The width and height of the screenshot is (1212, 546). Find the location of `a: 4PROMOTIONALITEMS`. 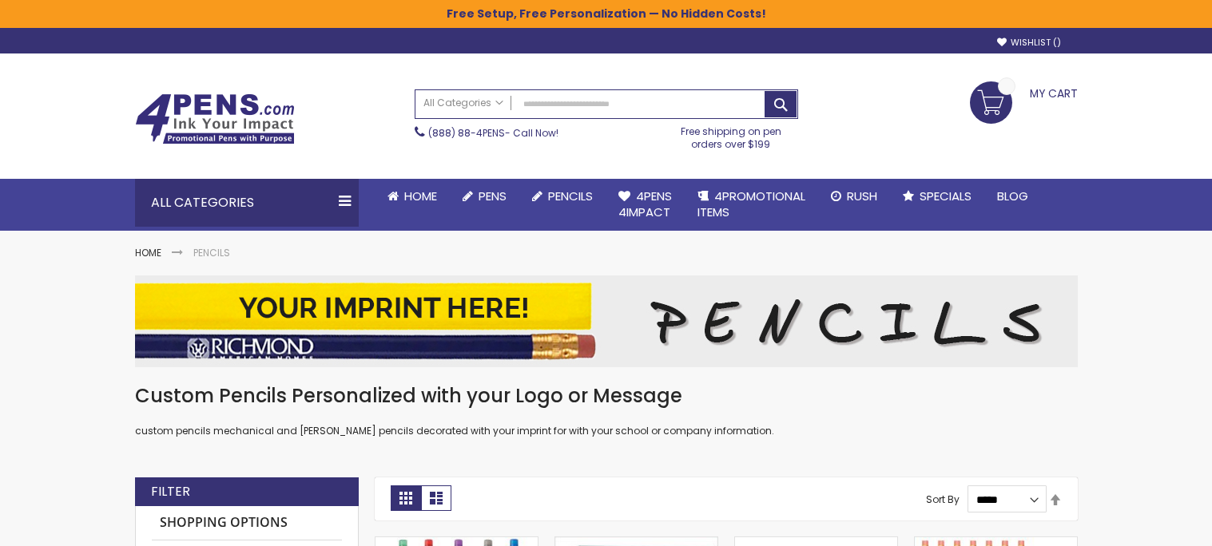

a: 4PROMOTIONALITEMS is located at coordinates (751, 204).